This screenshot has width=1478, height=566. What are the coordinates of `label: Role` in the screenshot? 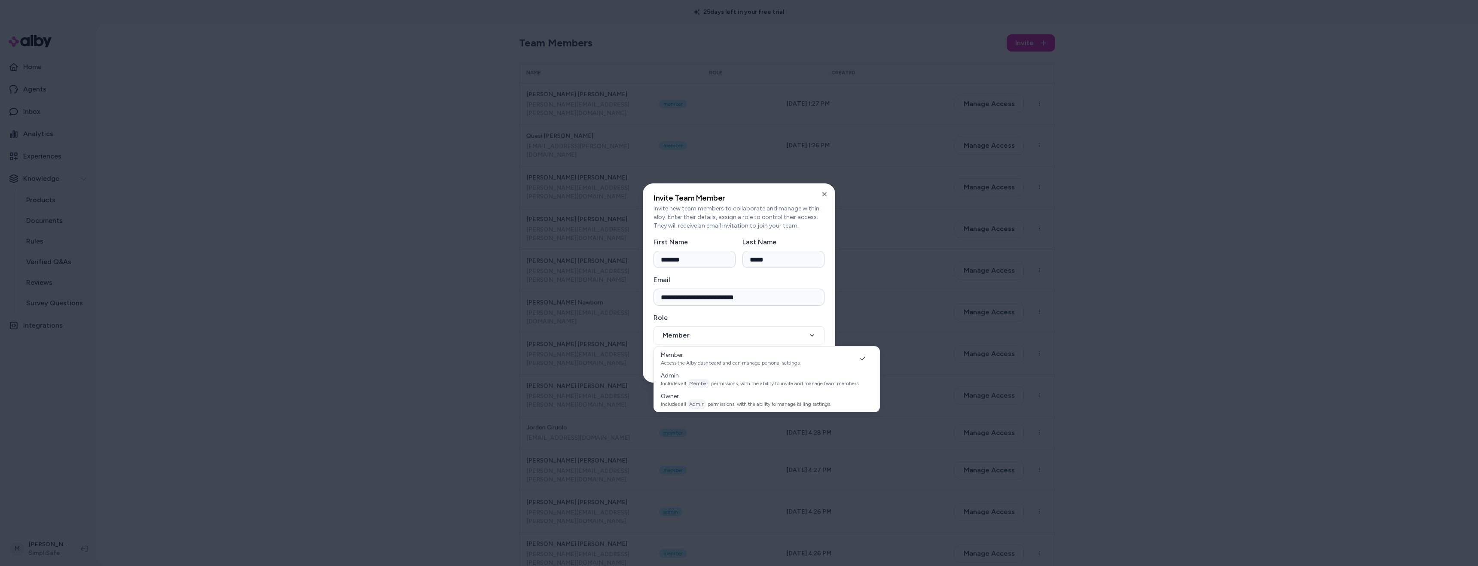 It's located at (660, 318).